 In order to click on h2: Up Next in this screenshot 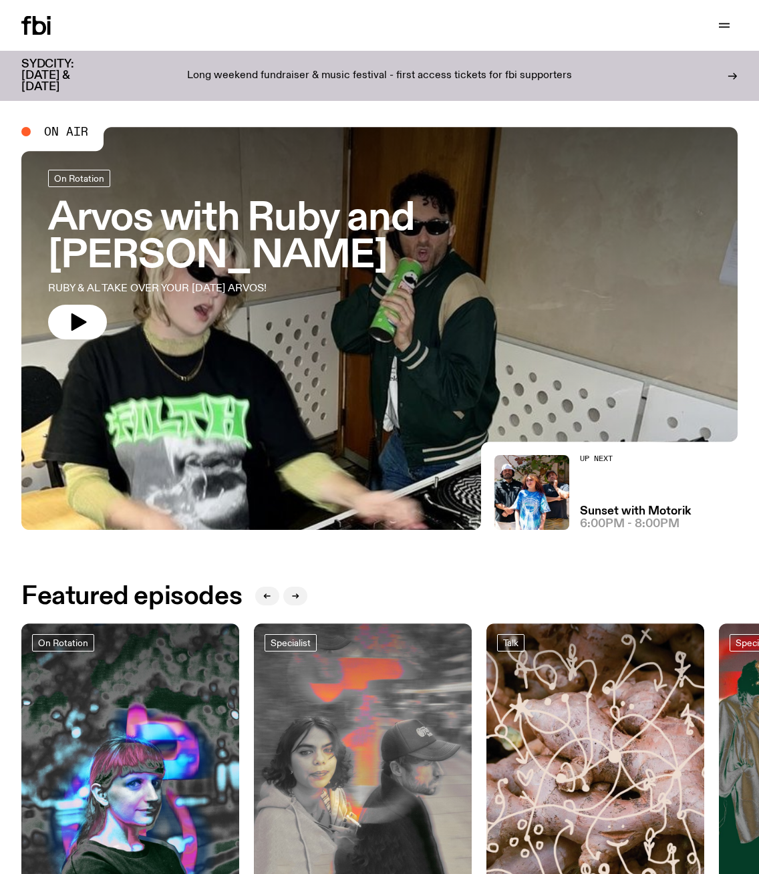, I will do `click(635, 458)`.